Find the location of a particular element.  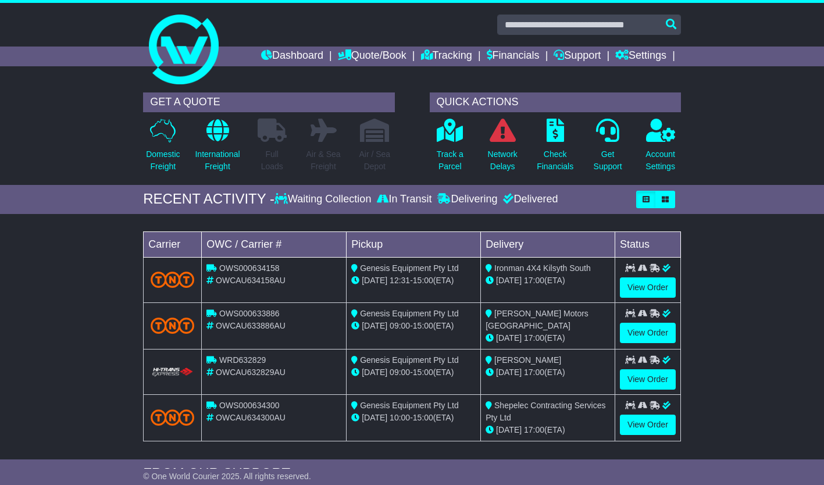

a: Track aParcel is located at coordinates (450, 148).